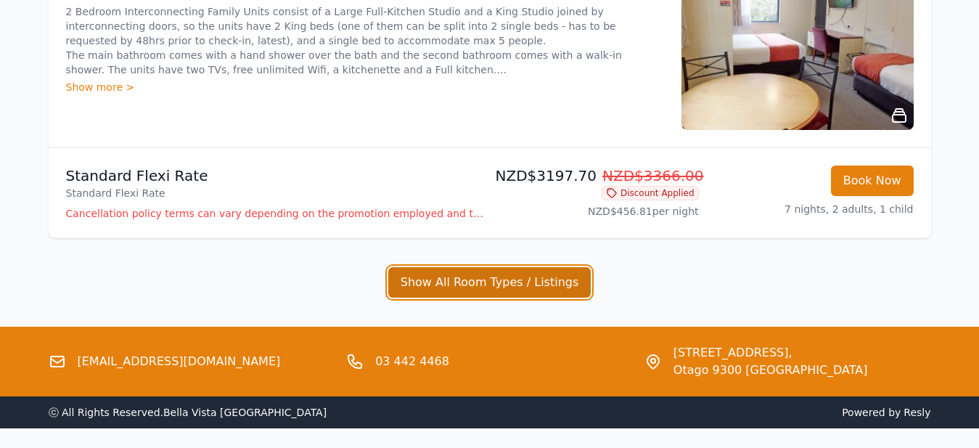 This screenshot has width=979, height=448. Describe the element at coordinates (365, 87) in the screenshot. I see `div: Show more >` at that location.